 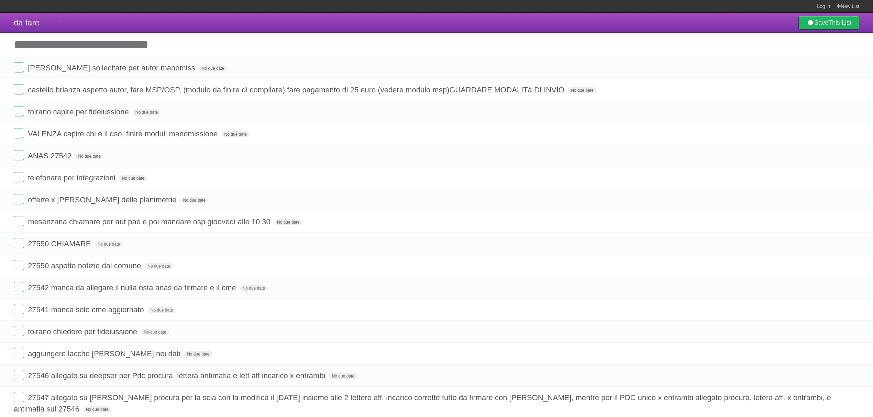 I want to click on span: castello brianza aspetto autor, fare MSP/OSP, (modulo da finire di compilare) fare pagamento di 2..., so click(x=297, y=90).